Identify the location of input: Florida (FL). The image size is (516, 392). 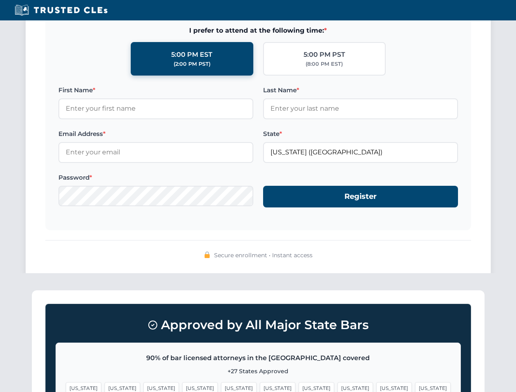
(360, 152).